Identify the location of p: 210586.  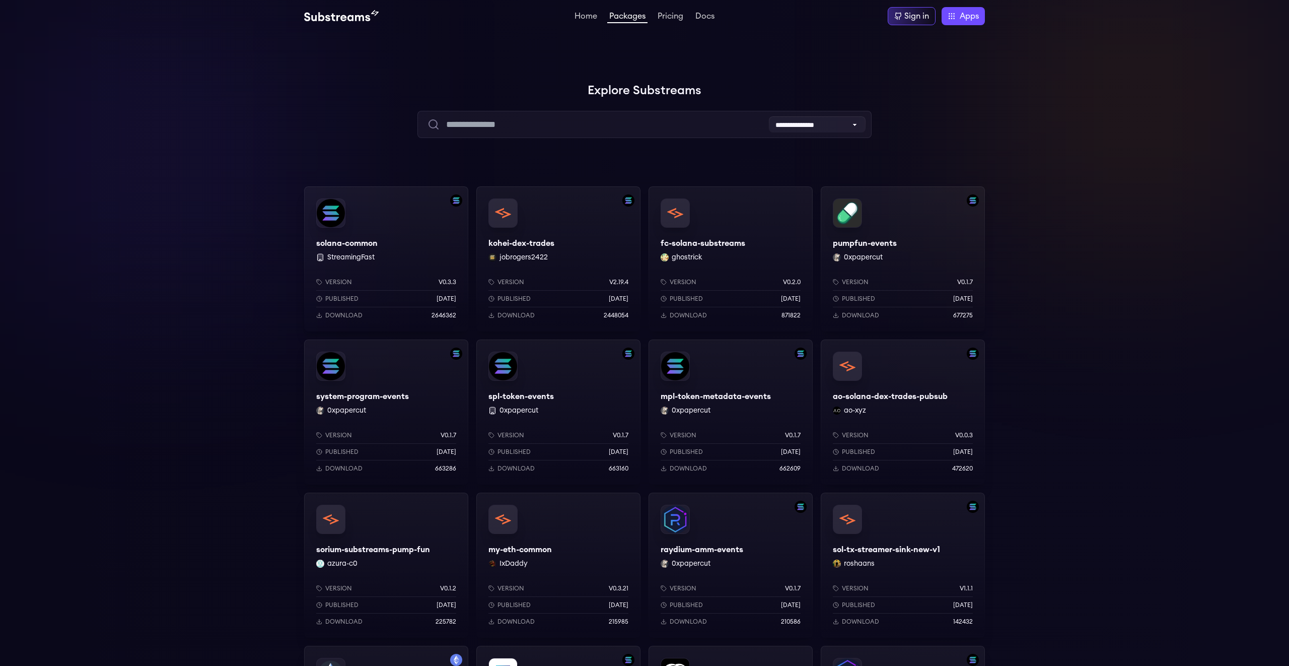
(791, 621).